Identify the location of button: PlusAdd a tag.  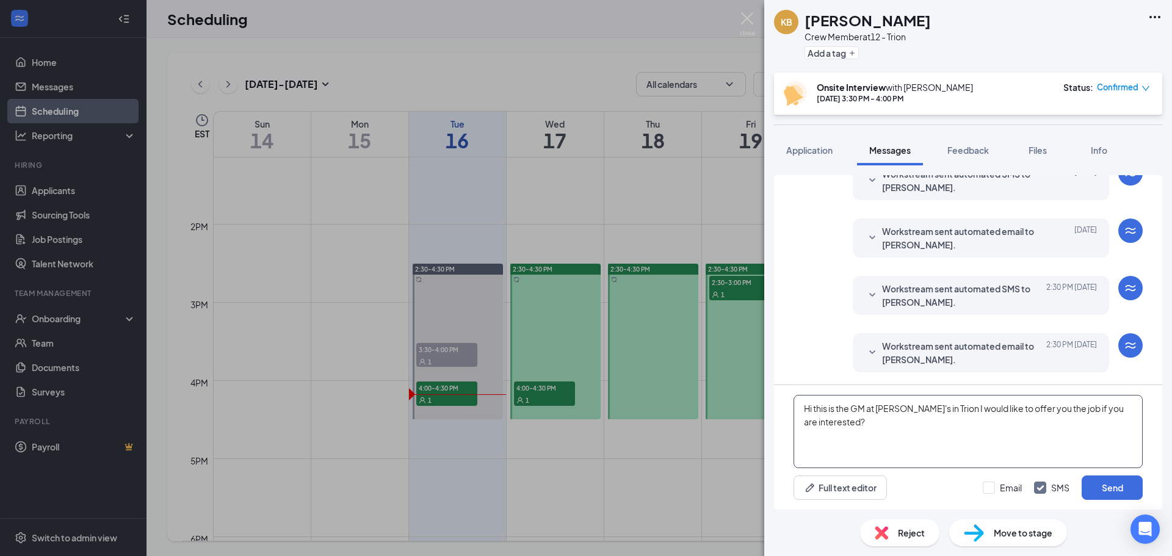
(831, 52).